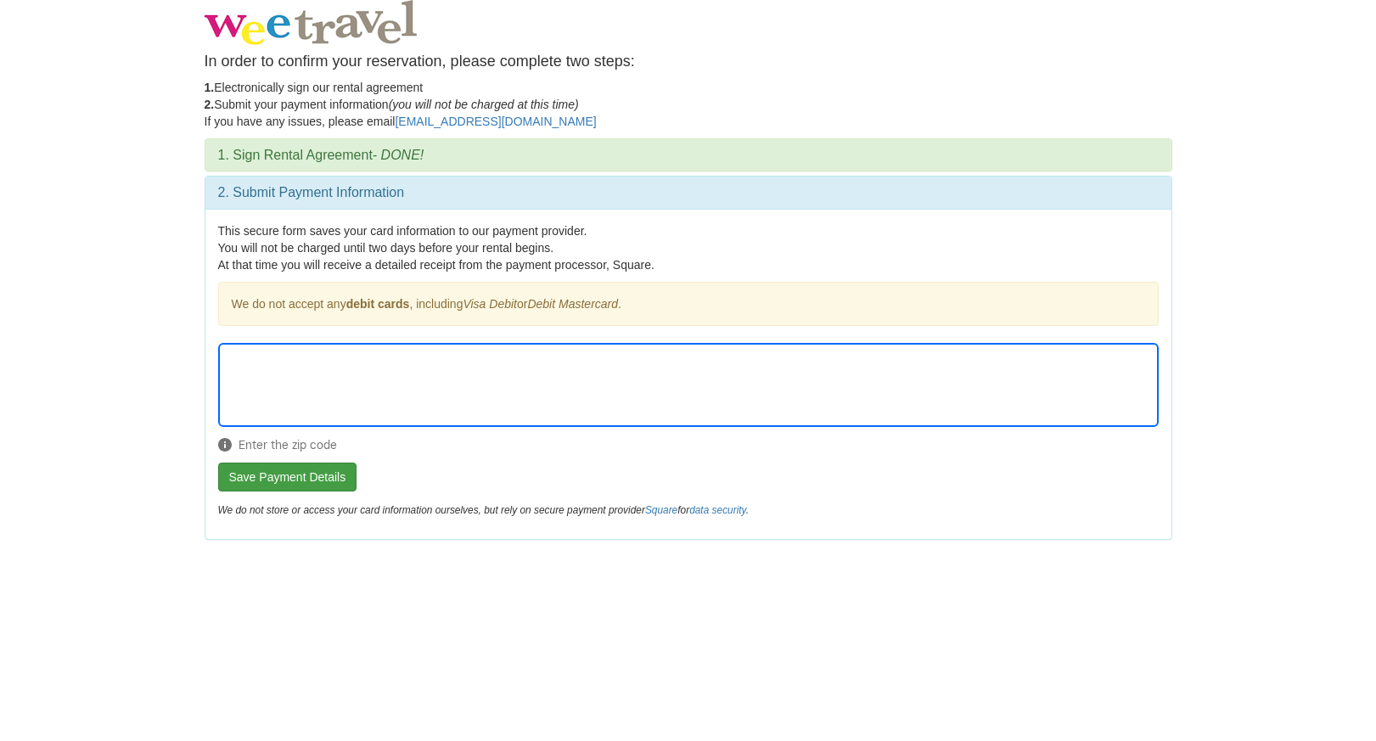 The image size is (1376, 741). Describe the element at coordinates (688, 445) in the screenshot. I see `span: Enter the zip code` at that location.